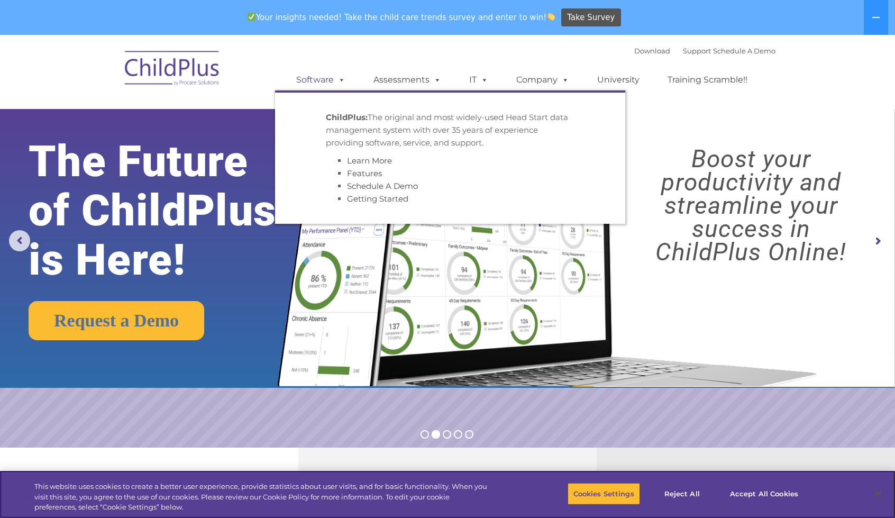 The image size is (895, 518). I want to click on span: Phone number, so click(169, 117).